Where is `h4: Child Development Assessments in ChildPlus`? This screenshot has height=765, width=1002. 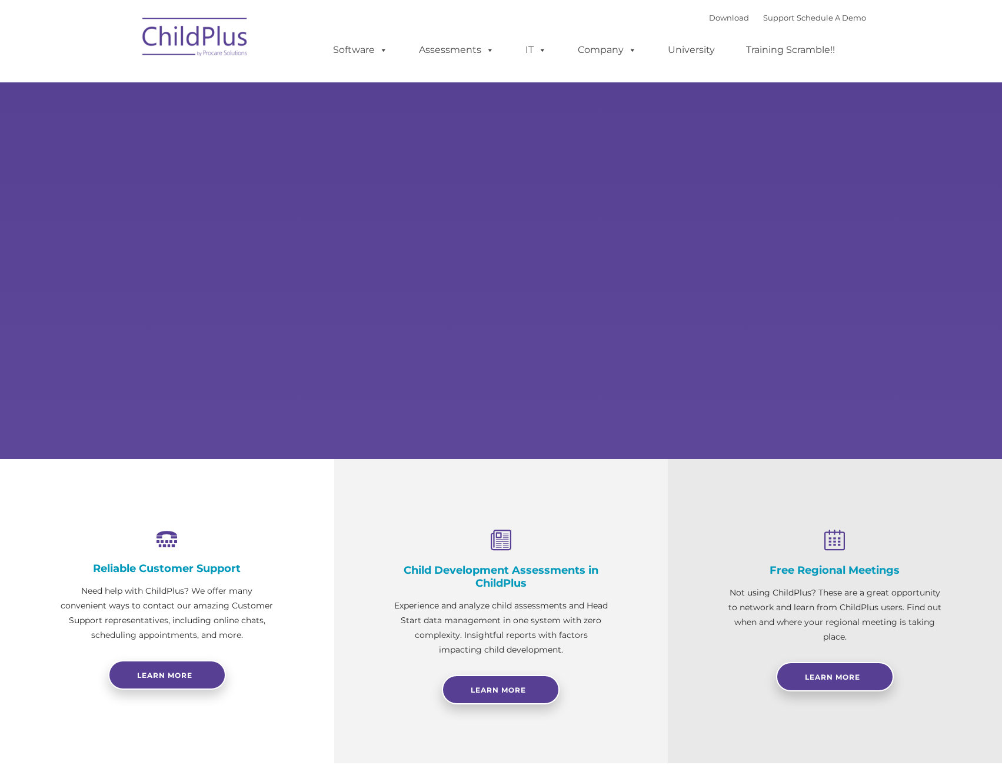
h4: Child Development Assessments in ChildPlus is located at coordinates (501, 576).